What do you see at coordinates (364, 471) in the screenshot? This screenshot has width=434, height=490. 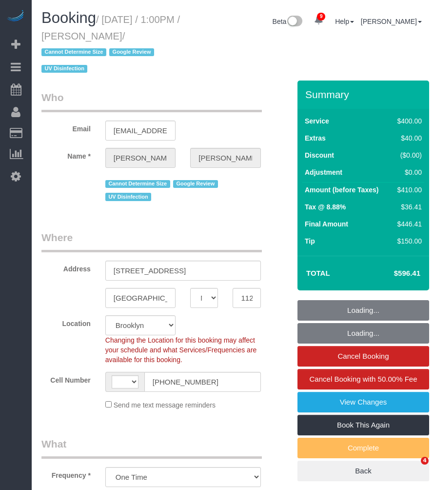 I see `a: Back` at bounding box center [364, 471].